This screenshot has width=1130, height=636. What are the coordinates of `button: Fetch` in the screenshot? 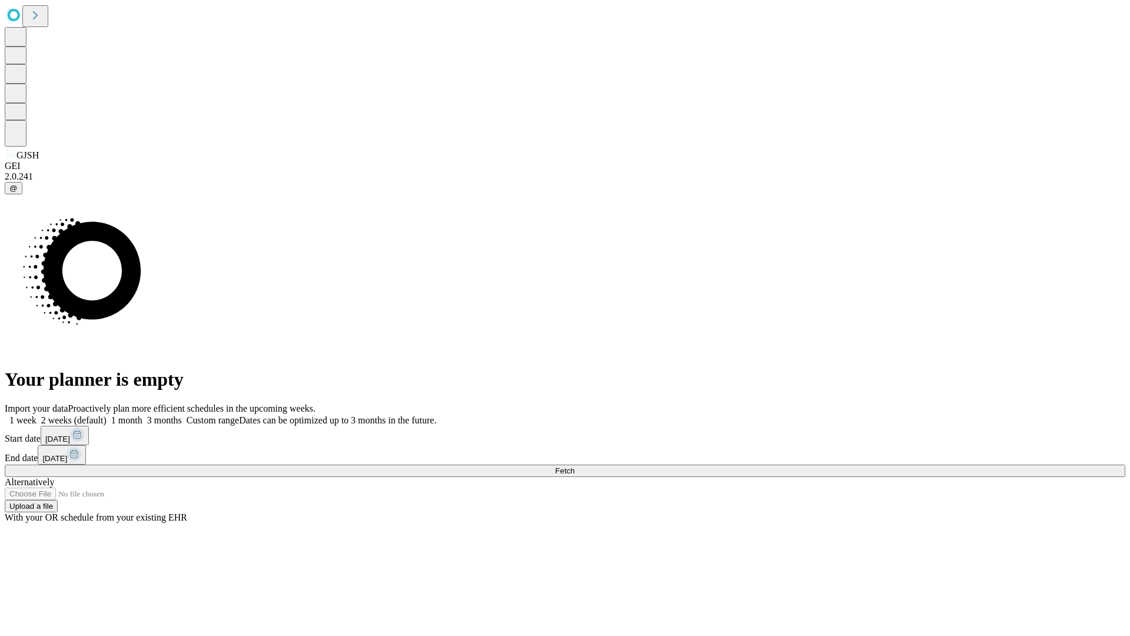 It's located at (565, 470).